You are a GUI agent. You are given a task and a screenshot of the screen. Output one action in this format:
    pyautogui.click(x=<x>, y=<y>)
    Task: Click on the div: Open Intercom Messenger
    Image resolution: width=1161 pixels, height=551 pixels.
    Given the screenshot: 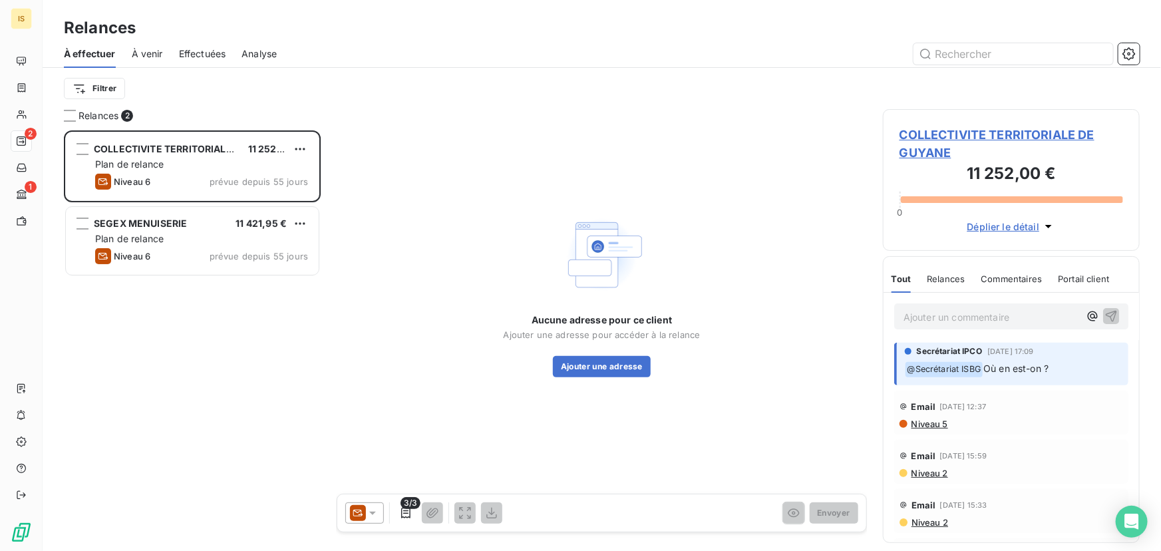 What is the action you would take?
    pyautogui.click(x=1132, y=522)
    